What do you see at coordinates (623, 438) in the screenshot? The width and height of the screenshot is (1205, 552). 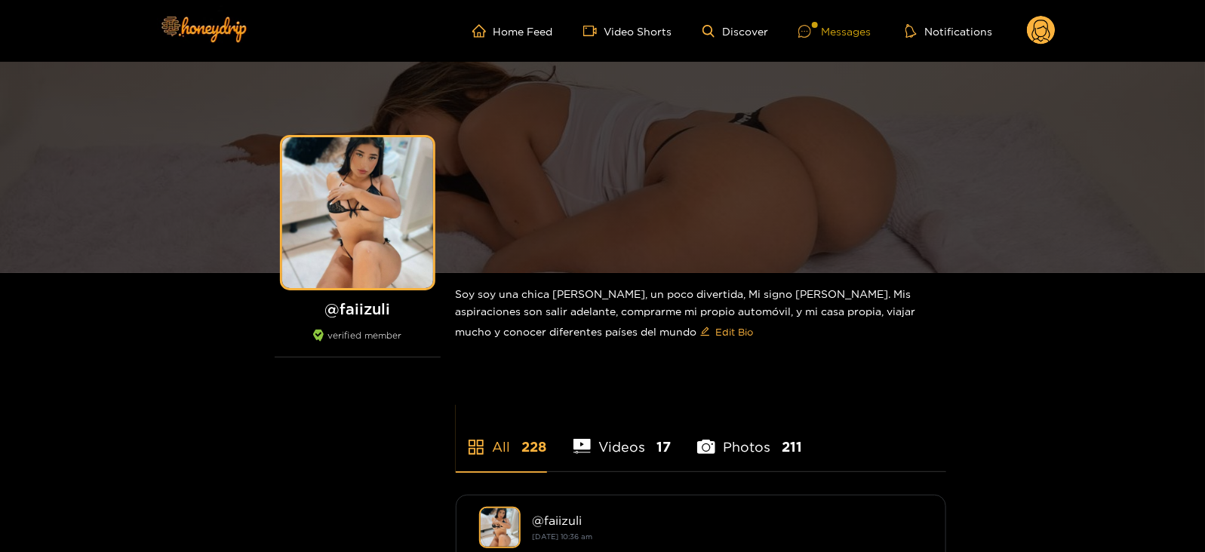 I see `li: Videos` at bounding box center [623, 438].